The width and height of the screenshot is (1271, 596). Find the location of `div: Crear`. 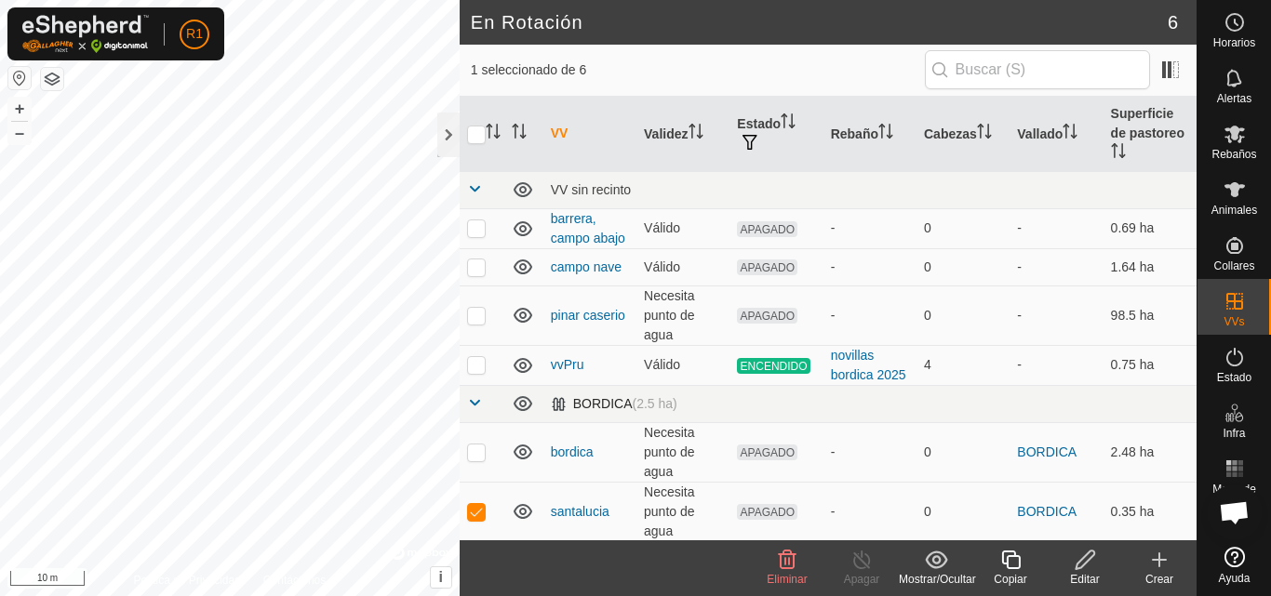

div: Crear is located at coordinates (1159, 579).